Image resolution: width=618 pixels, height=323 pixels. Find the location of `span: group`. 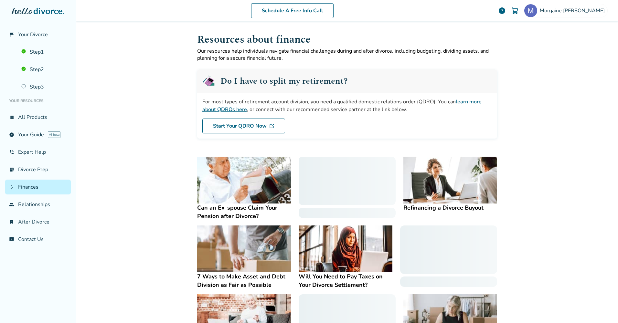

span: group is located at coordinates (12, 204).